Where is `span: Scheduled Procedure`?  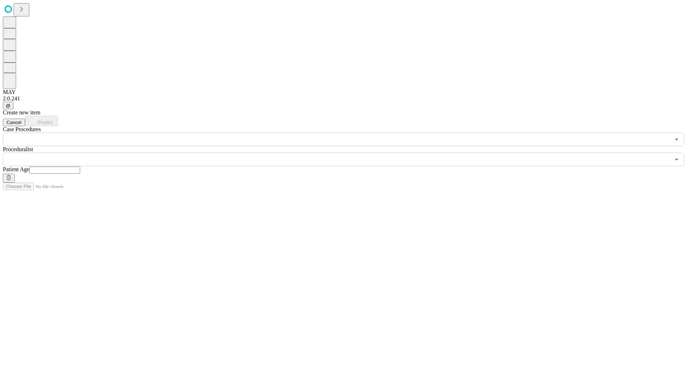 span: Scheduled Procedure is located at coordinates (22, 129).